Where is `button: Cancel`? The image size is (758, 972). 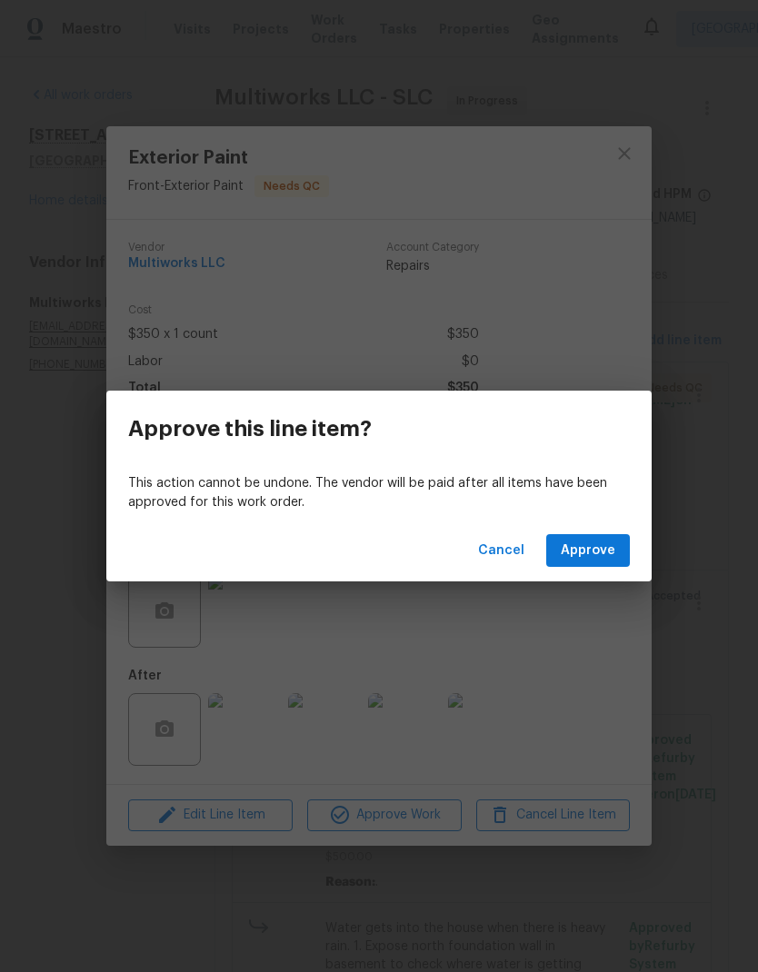
button: Cancel is located at coordinates (501, 550).